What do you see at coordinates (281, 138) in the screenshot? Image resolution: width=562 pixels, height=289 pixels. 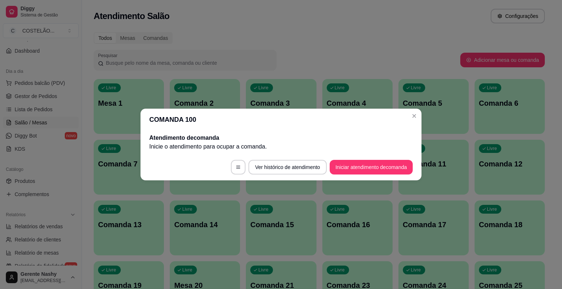 I see `h2: Atendimento de comanda` at bounding box center [281, 138].